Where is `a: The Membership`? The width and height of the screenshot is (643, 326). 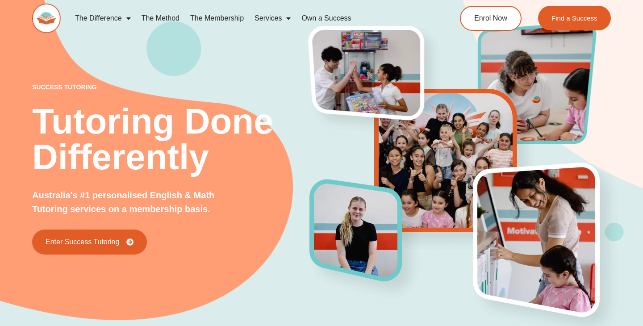 a: The Membership is located at coordinates (217, 18).